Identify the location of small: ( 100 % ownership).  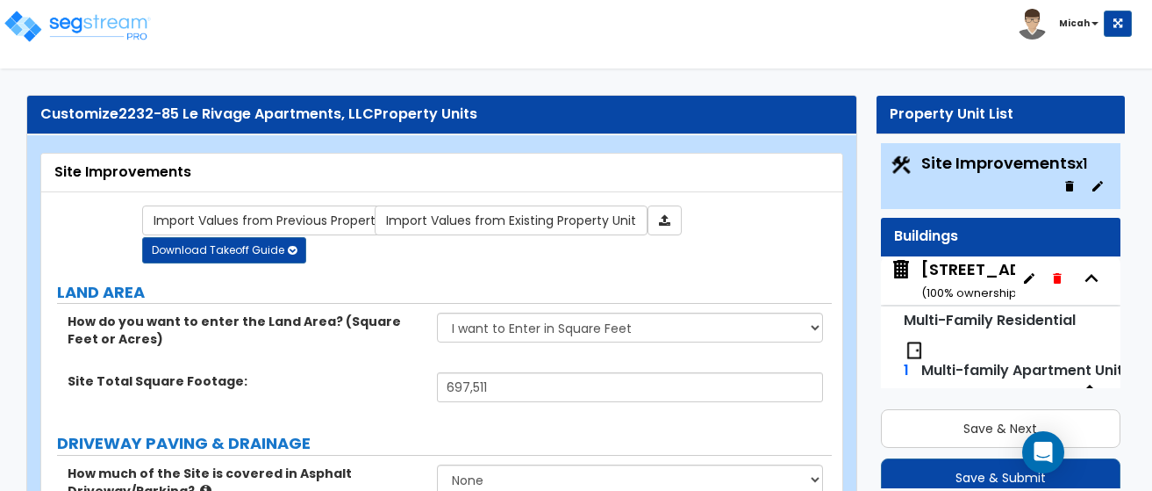
(972, 292).